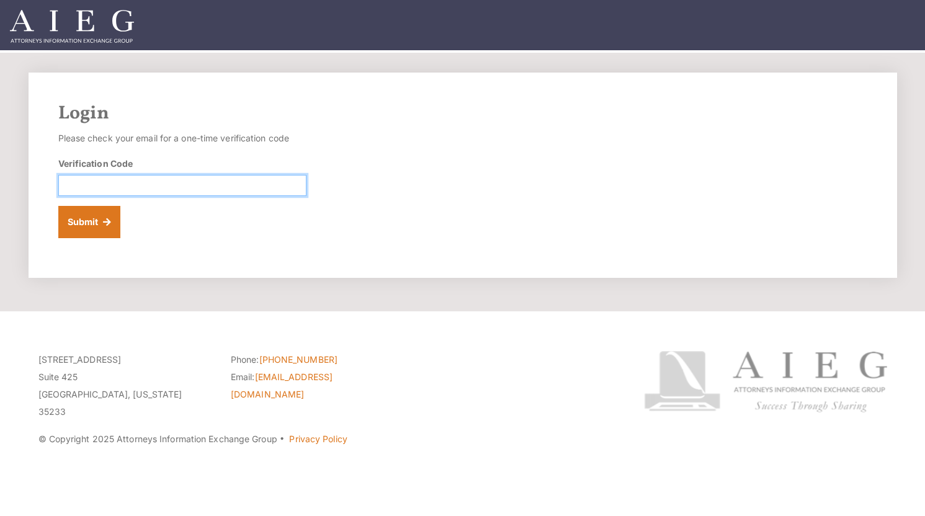  What do you see at coordinates (463, 113) in the screenshot?
I see `h2: Login` at bounding box center [463, 113].